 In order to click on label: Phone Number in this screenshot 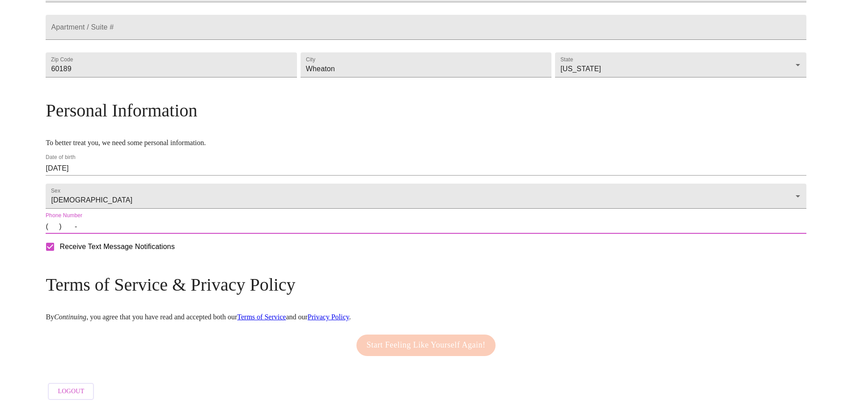, I will do `click(64, 216)`.